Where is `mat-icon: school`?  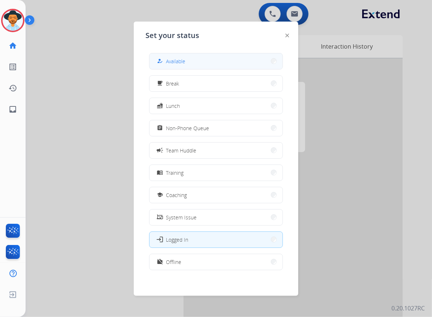
mat-icon: school is located at coordinates (160, 195).